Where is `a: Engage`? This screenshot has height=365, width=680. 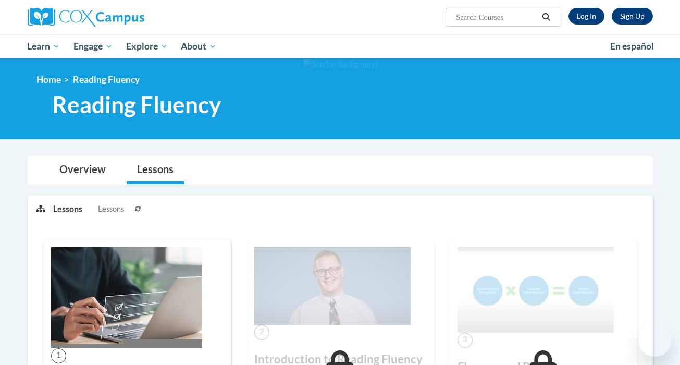 a: Engage is located at coordinates (93, 46).